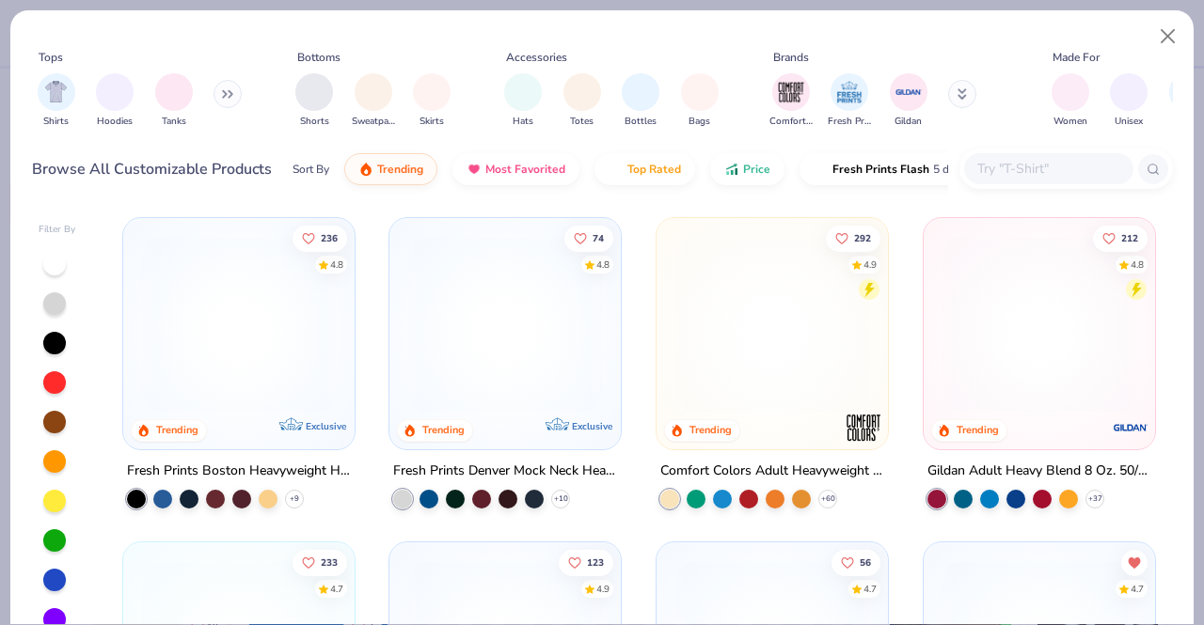 This screenshot has width=1204, height=625. Describe the element at coordinates (599, 238) in the screenshot. I see `span: 74` at that location.